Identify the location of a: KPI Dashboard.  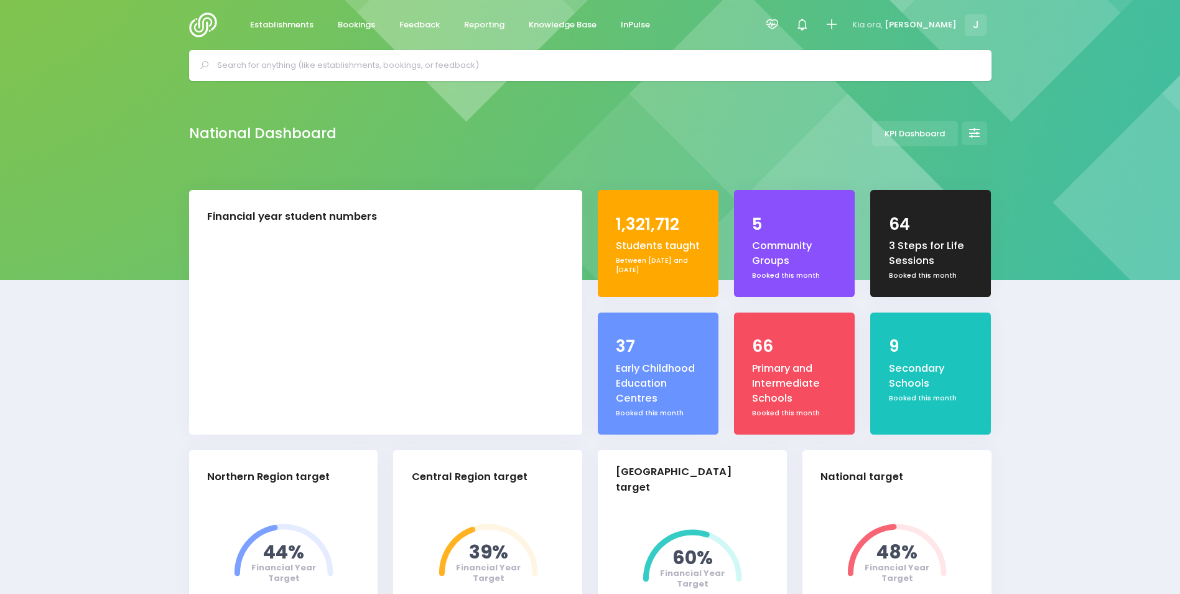
(915, 133).